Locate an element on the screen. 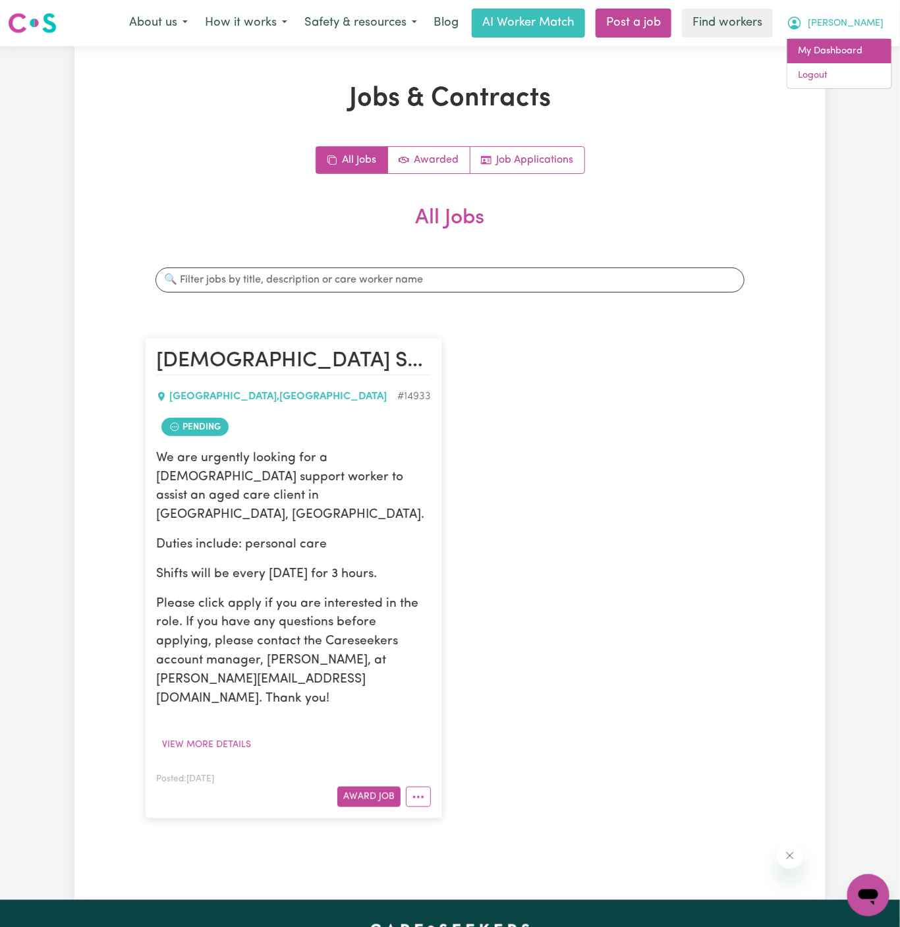 Image resolution: width=900 pixels, height=927 pixels. span: Need any help? is located at coordinates (44, 15).